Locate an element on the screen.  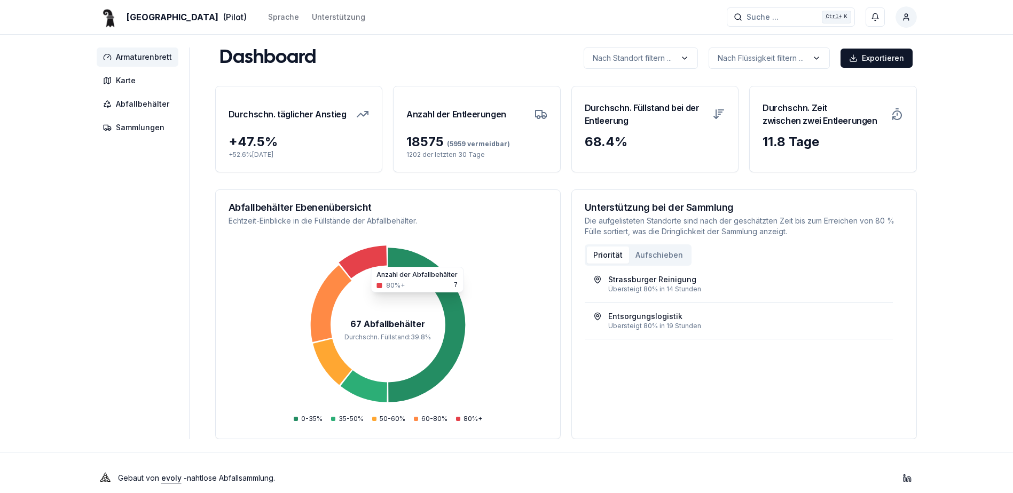
span: Karte is located at coordinates (125, 81).